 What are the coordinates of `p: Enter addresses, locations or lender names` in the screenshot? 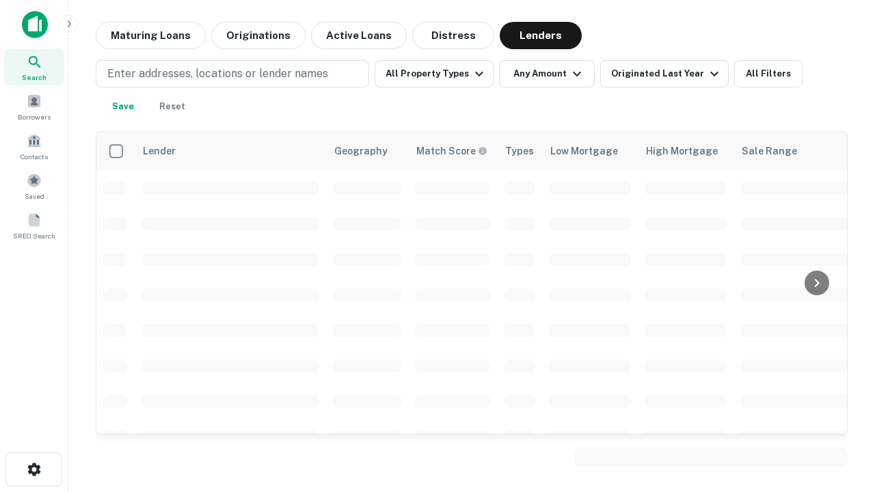 It's located at (217, 74).